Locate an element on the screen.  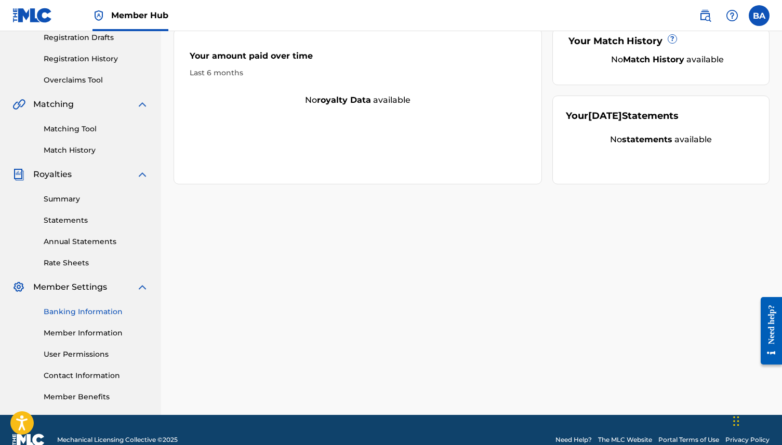
div: User Menu is located at coordinates (759, 16).